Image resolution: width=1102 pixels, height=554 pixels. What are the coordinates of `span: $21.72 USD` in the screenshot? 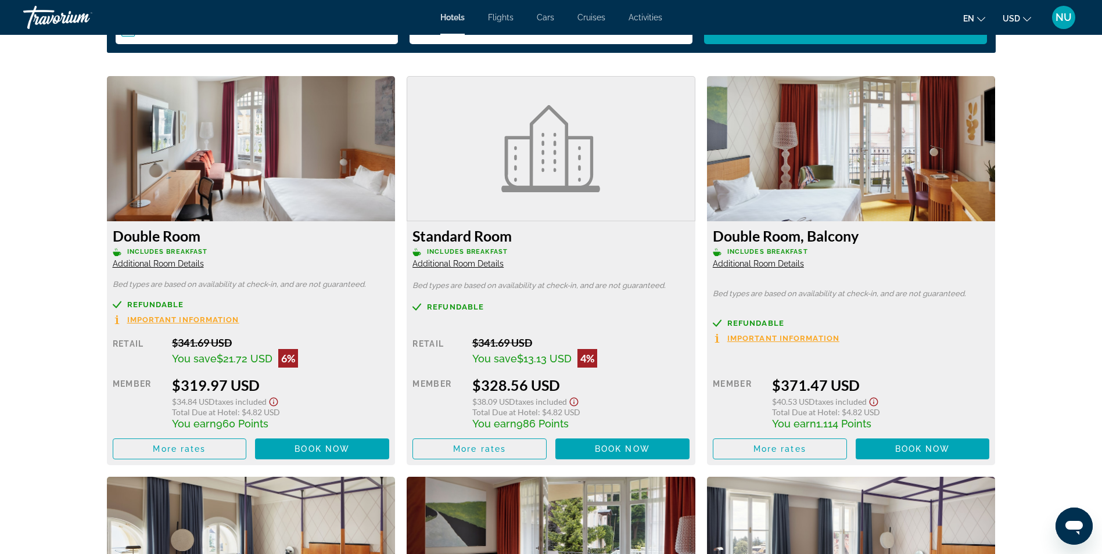 It's located at (245, 358).